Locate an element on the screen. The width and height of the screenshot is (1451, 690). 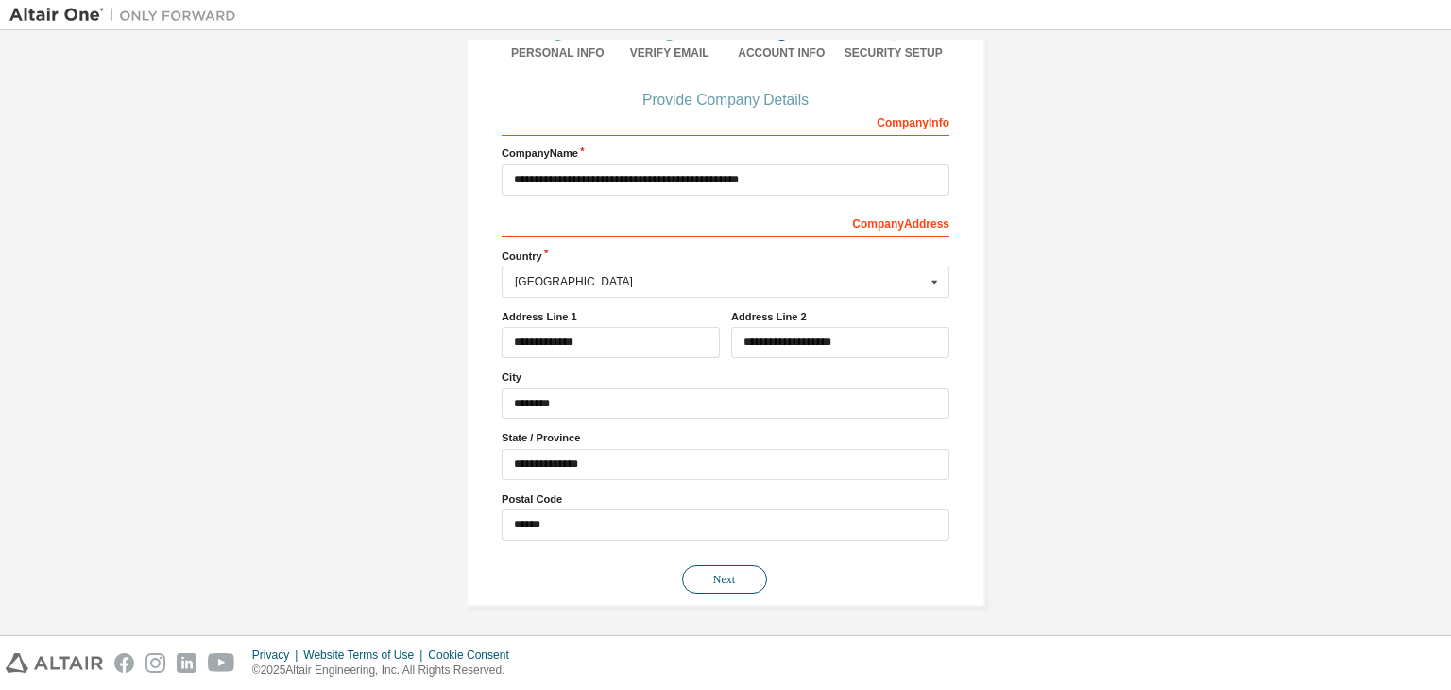
div: Company Address is located at coordinates (726, 222).